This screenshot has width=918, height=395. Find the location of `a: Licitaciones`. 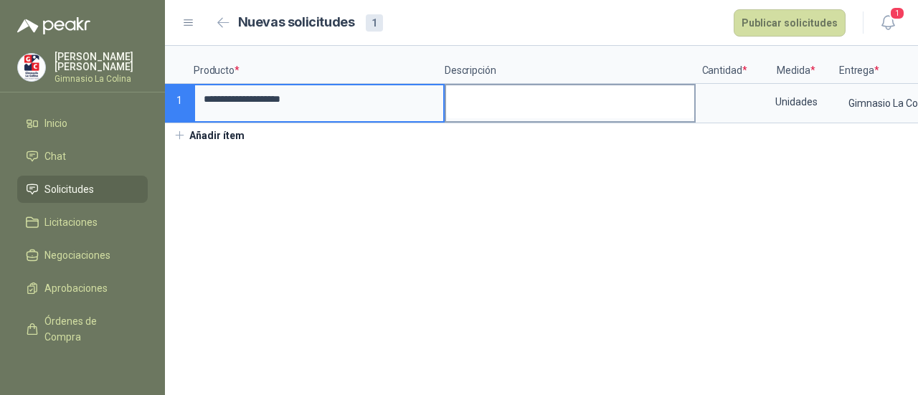

a: Licitaciones is located at coordinates (82, 222).